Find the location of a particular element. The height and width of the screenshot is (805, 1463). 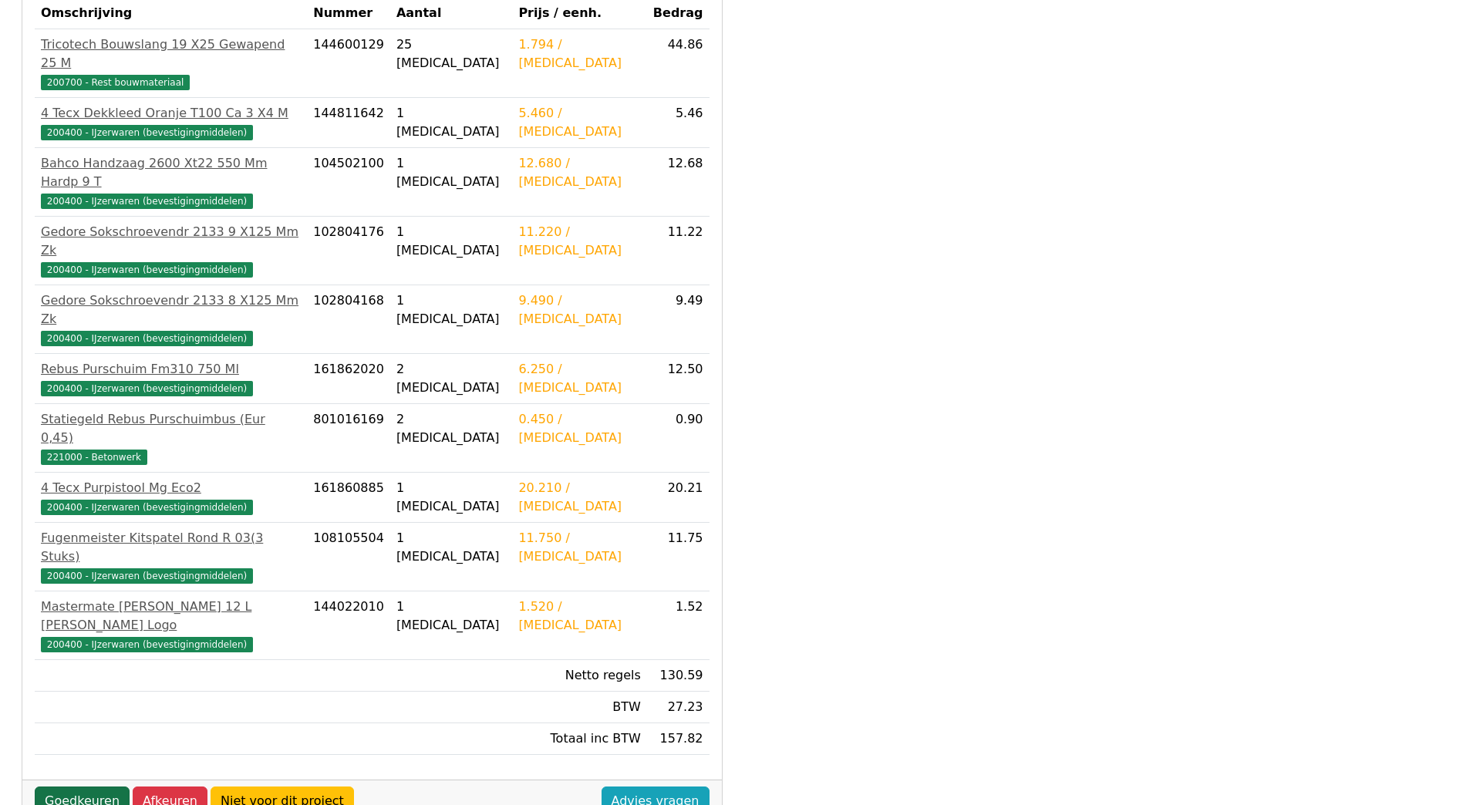

div: Gedore Sokschroevendr 2133 9 X125 Mm Zk is located at coordinates (170, 241).